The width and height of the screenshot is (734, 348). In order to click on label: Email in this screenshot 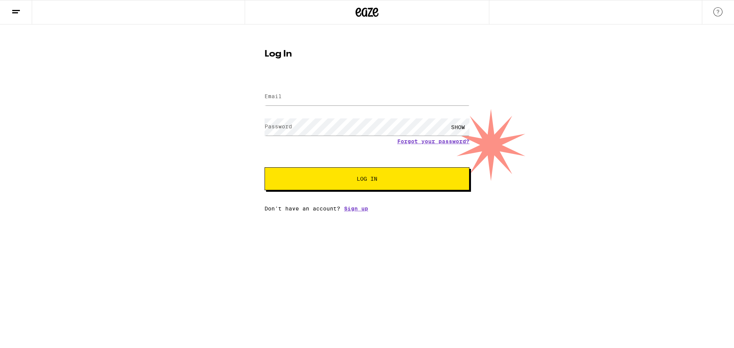, I will do `click(273, 96)`.